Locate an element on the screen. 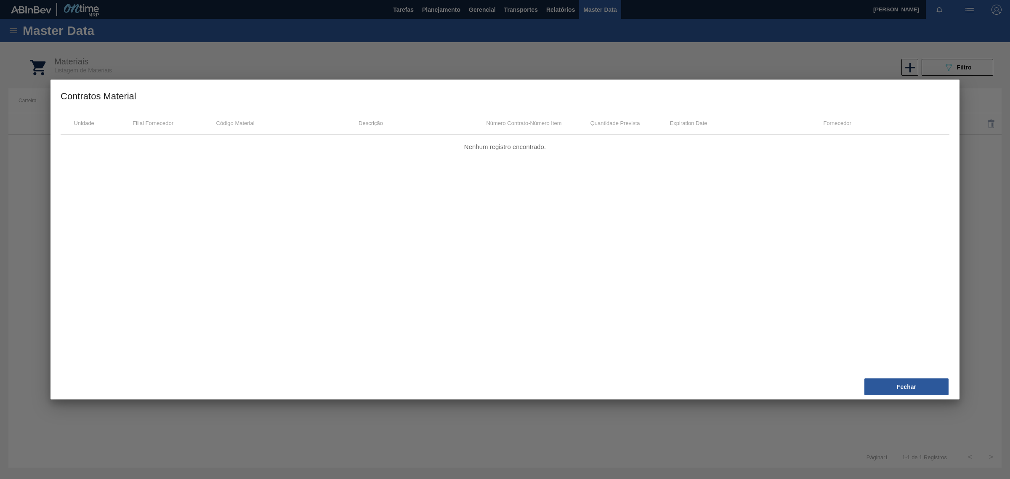  td: Código Material is located at coordinates (235, 123).